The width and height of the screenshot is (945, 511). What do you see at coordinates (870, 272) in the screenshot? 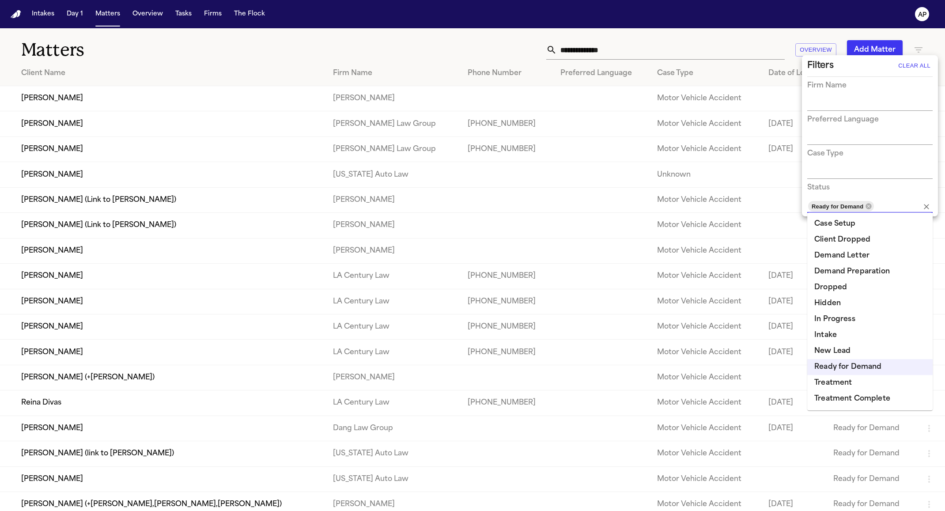
I see `li: Demand Preparation` at bounding box center [870, 272].